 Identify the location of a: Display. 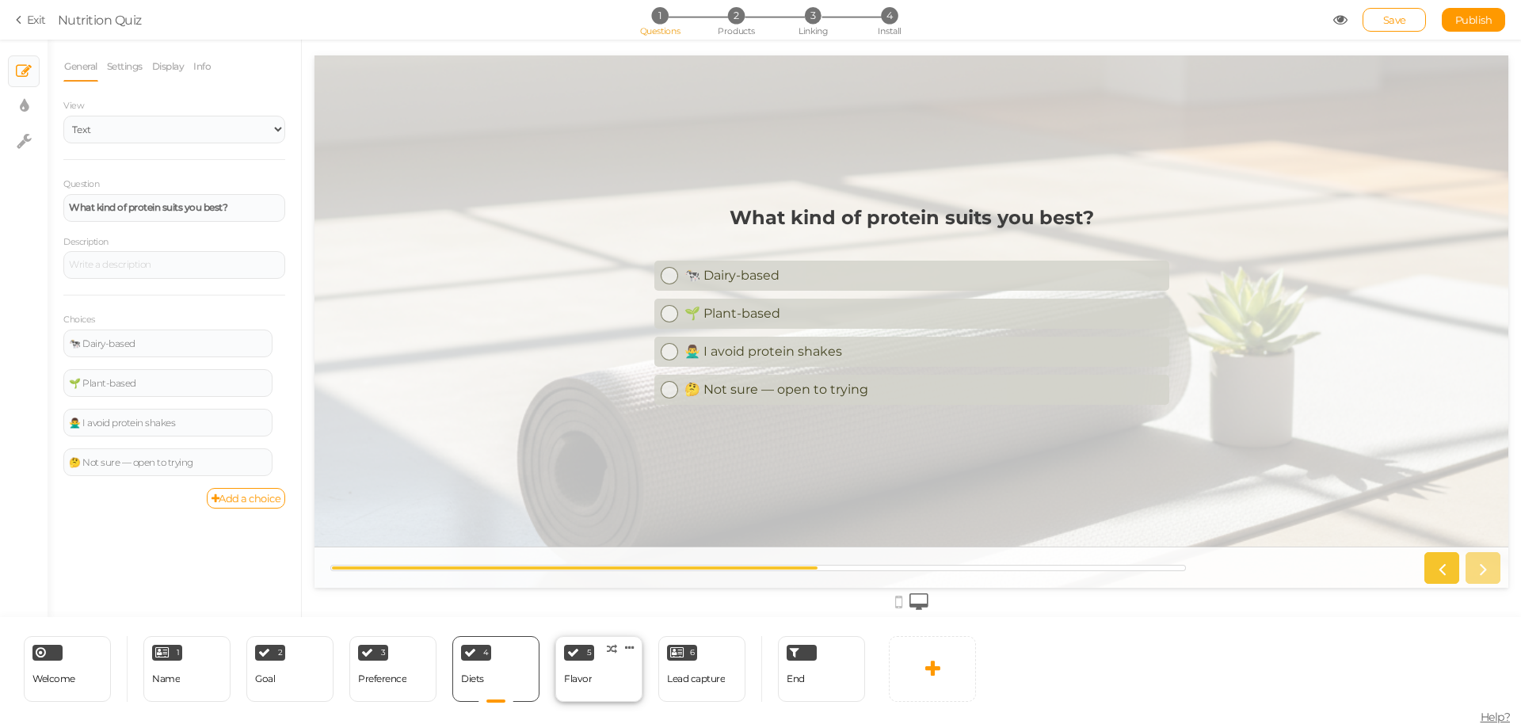
(168, 67).